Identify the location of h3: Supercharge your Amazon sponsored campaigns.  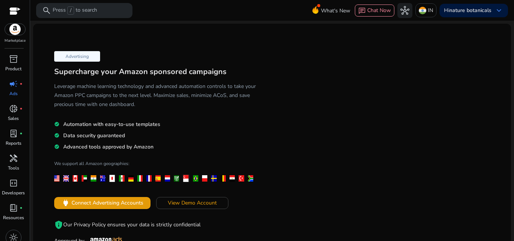
(155, 72).